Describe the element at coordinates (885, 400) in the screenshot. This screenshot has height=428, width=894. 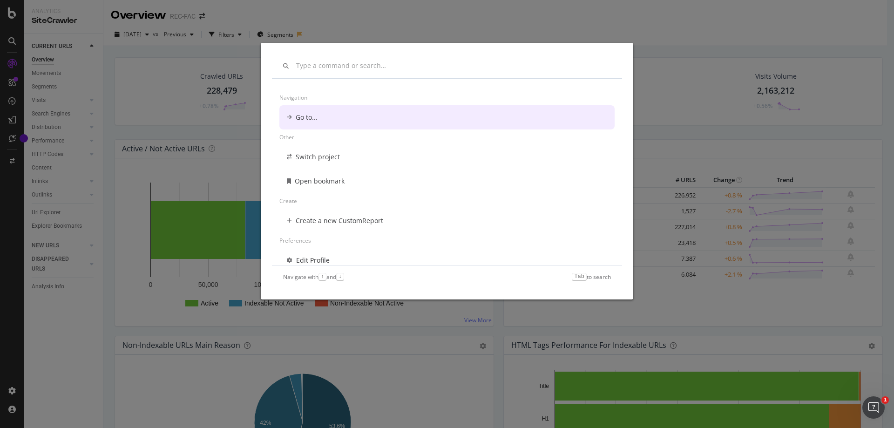
I see `span: 1` at that location.